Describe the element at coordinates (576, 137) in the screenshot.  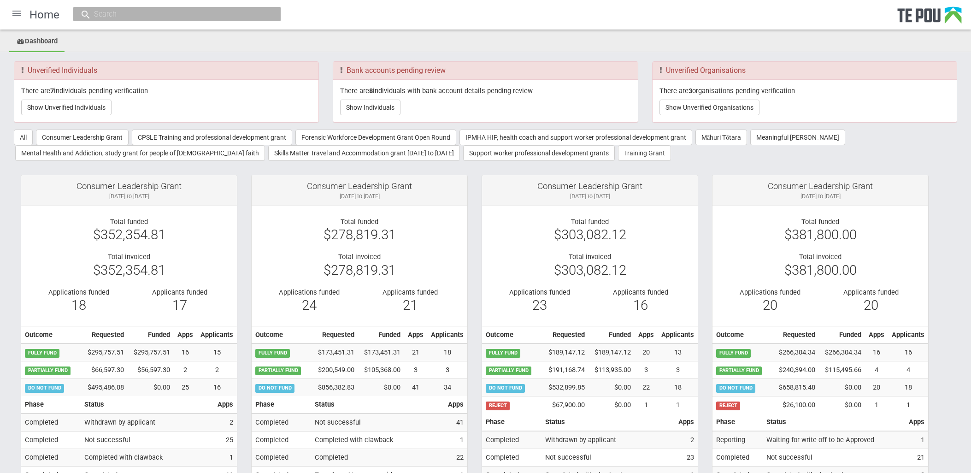
I see `button: IPMHA HIP, health coach and support worker professional development grant` at that location.